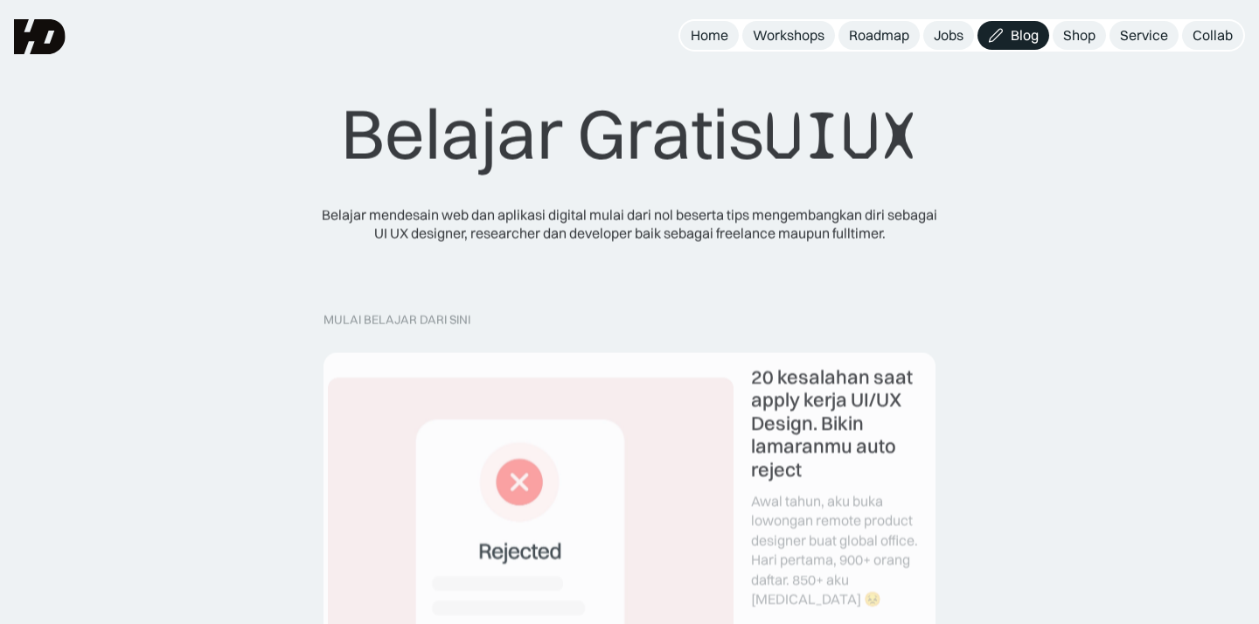 The image size is (1259, 624). I want to click on div: Blog, so click(1025, 35).